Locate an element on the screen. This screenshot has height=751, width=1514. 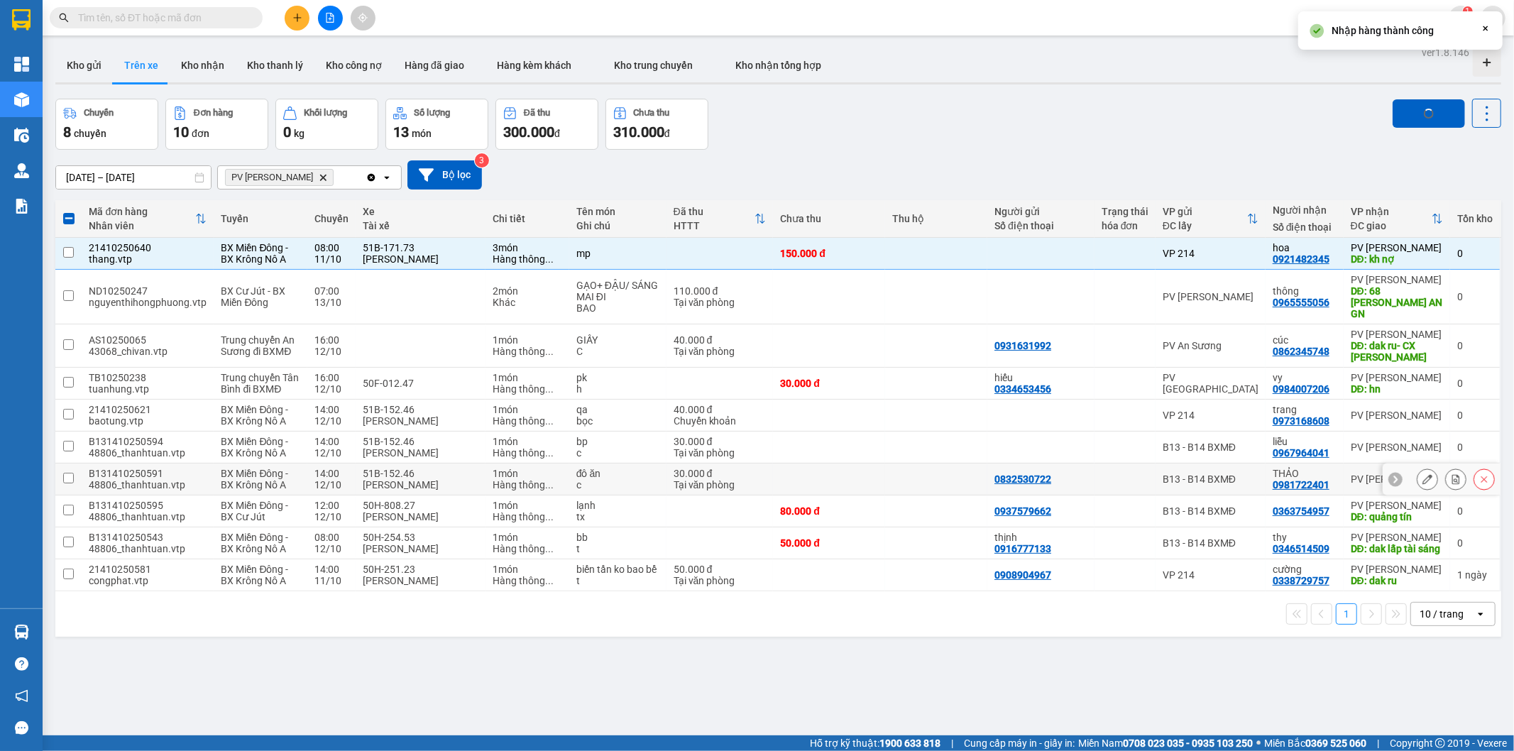
div: 0981722401 is located at coordinates (1301, 485).